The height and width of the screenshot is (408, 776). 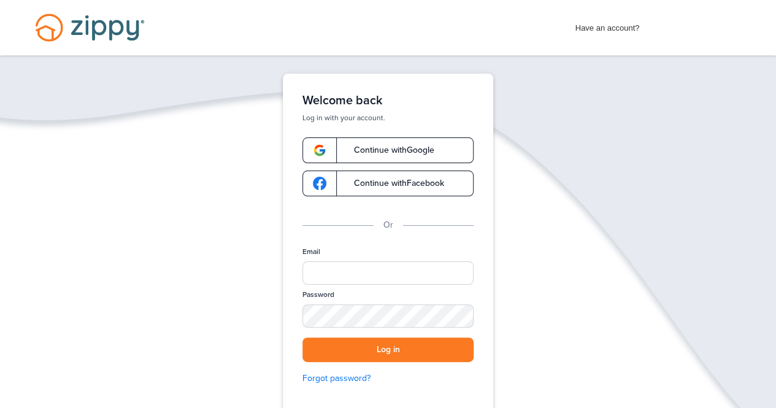 What do you see at coordinates (388, 184) in the screenshot?
I see `a: google-logoContinue withFacebook` at bounding box center [388, 184].